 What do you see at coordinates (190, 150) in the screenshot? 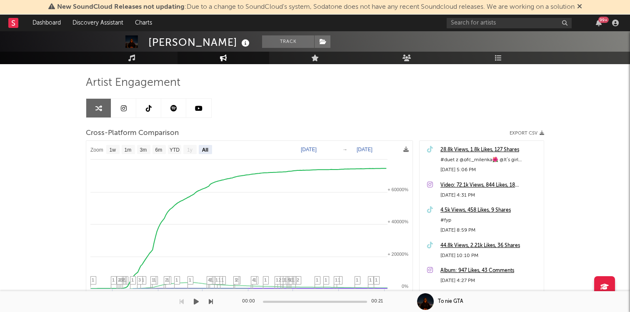
I see `text: 1y` at bounding box center [190, 150].